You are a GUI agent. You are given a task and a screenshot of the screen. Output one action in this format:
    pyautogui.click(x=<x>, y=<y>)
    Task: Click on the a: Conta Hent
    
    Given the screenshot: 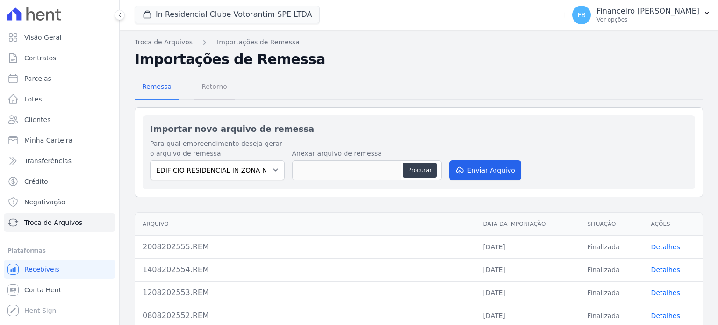 What is the action you would take?
    pyautogui.click(x=59, y=290)
    